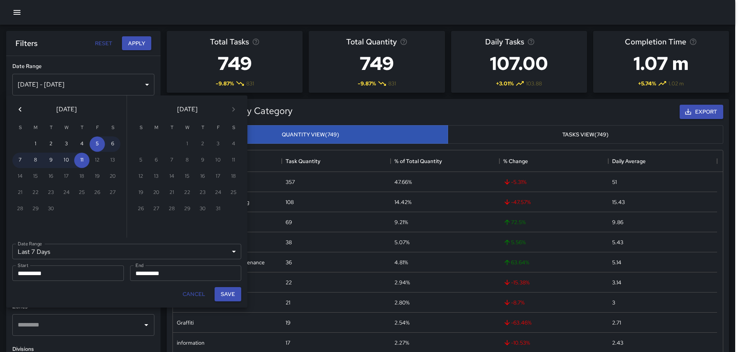  I want to click on label: Date Range, so click(30, 243).